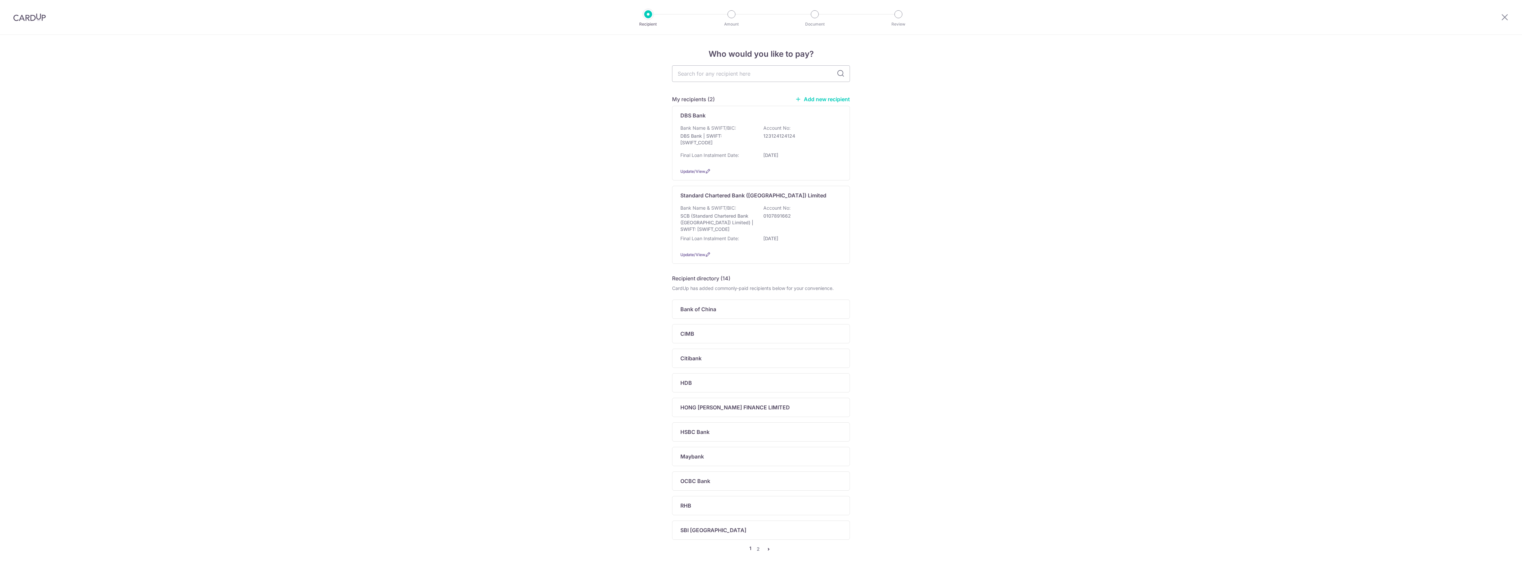 This screenshot has height=562, width=1522. What do you see at coordinates (761, 74) in the screenshot?
I see `input: Search for any recipient here` at bounding box center [761, 74].